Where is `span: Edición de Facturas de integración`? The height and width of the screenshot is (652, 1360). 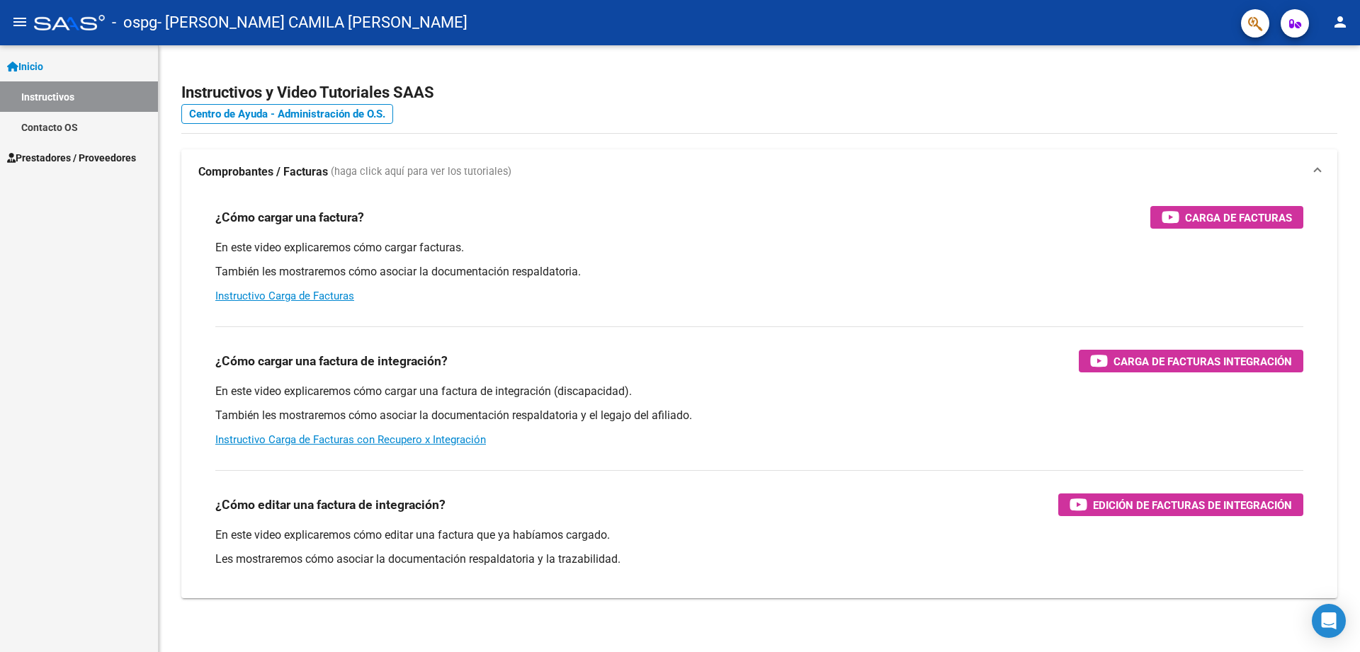 span: Edición de Facturas de integración is located at coordinates (1192, 505).